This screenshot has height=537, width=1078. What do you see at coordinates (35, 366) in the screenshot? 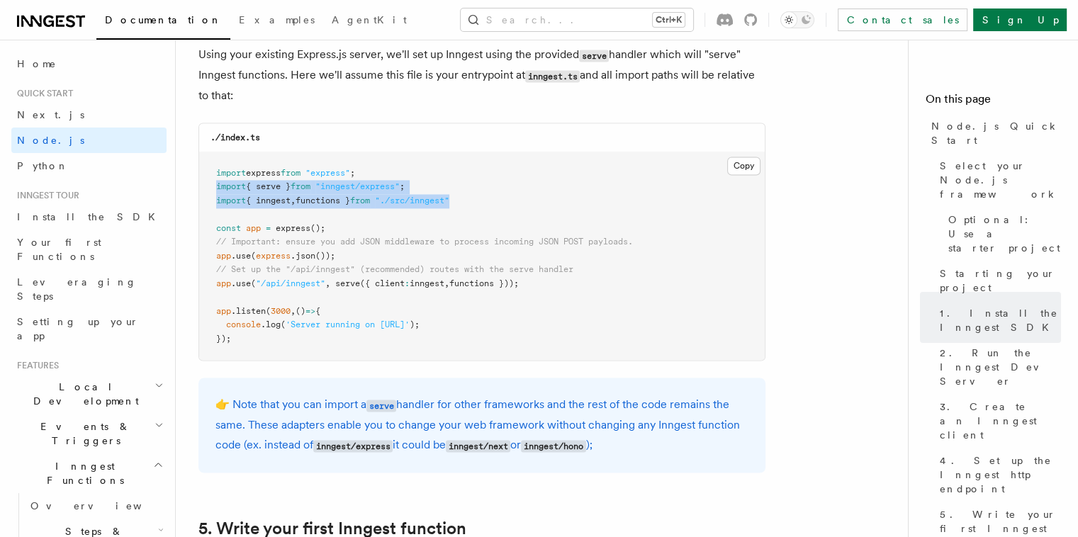
I see `span: Features` at bounding box center [35, 366].